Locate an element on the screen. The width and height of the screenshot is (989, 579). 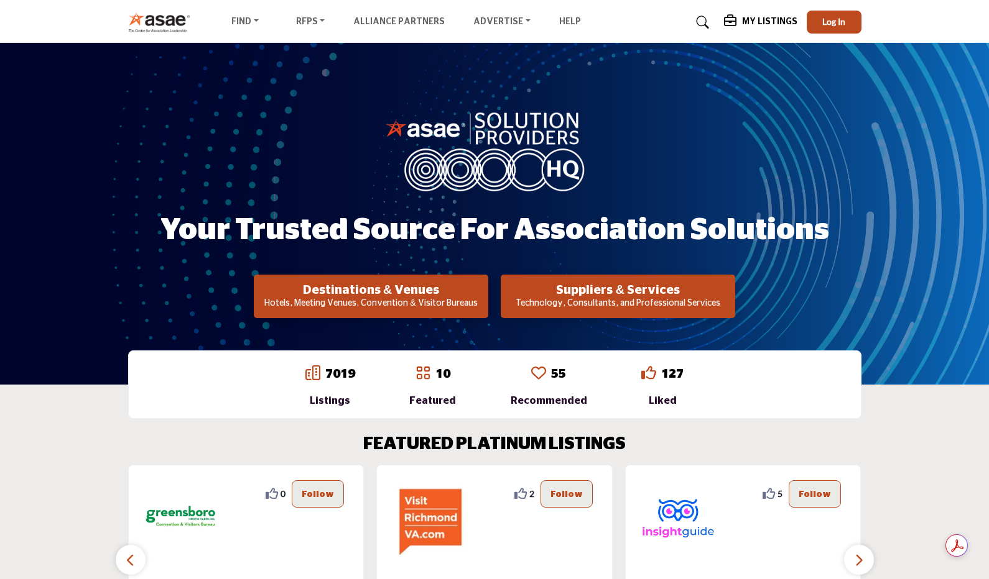
h5: My Listings is located at coordinates (769, 22).